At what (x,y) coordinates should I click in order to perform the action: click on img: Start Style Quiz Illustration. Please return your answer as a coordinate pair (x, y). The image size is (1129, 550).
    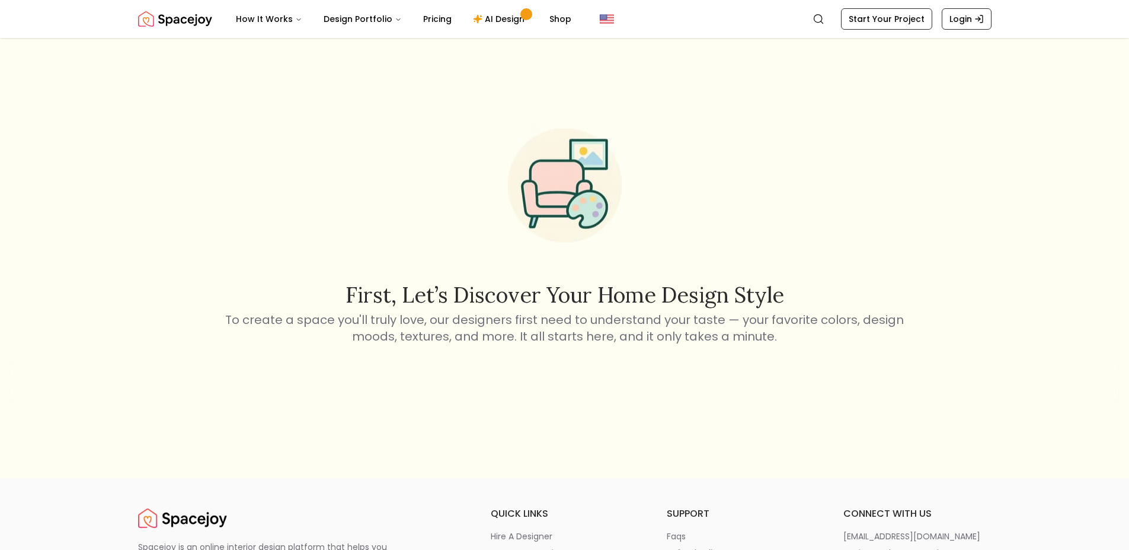
    Looking at the image, I should click on (565, 185).